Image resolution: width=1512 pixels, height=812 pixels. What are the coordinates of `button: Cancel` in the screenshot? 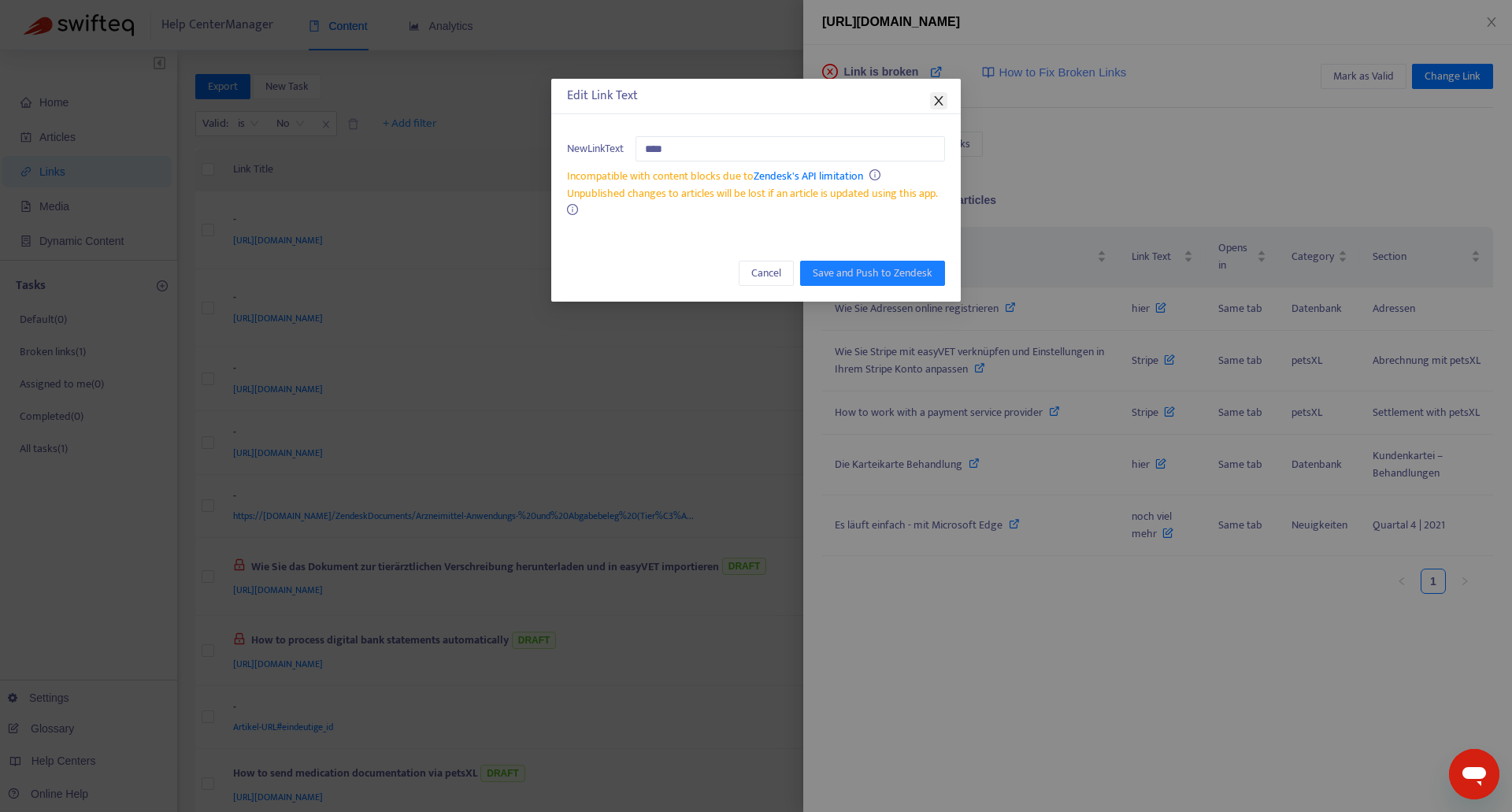 It's located at (766, 273).